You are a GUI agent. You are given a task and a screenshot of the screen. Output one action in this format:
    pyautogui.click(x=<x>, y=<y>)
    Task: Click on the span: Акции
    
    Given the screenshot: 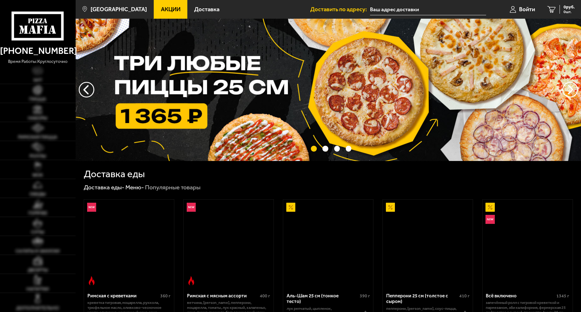 What is the action you would take?
    pyautogui.click(x=171, y=9)
    